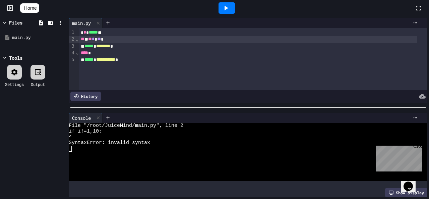 The width and height of the screenshot is (429, 199). I want to click on div: 2, so click(72, 39).